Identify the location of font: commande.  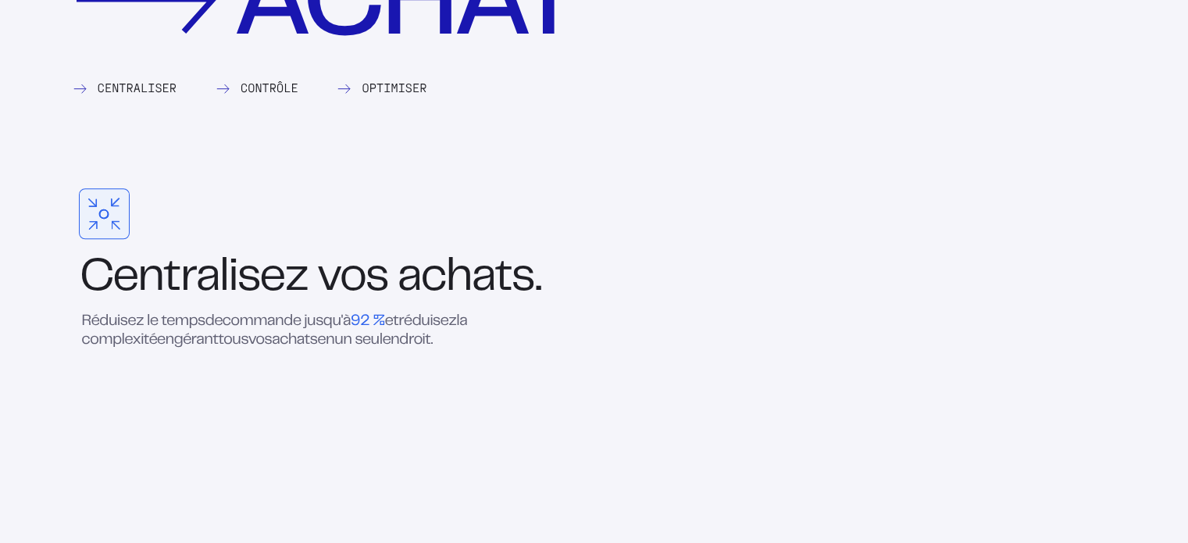
(262, 322).